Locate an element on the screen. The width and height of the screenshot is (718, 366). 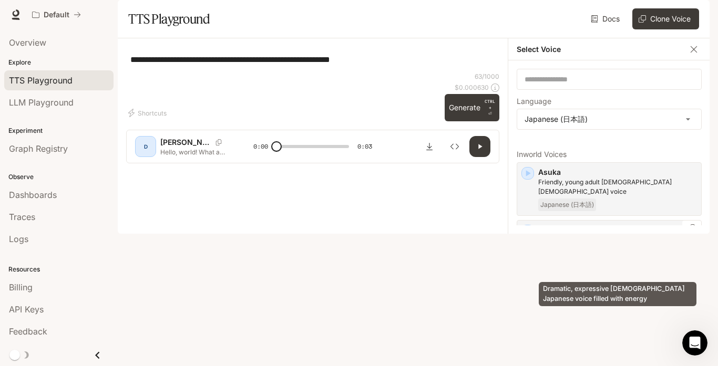
p: Satoshi is located at coordinates (617, 230).